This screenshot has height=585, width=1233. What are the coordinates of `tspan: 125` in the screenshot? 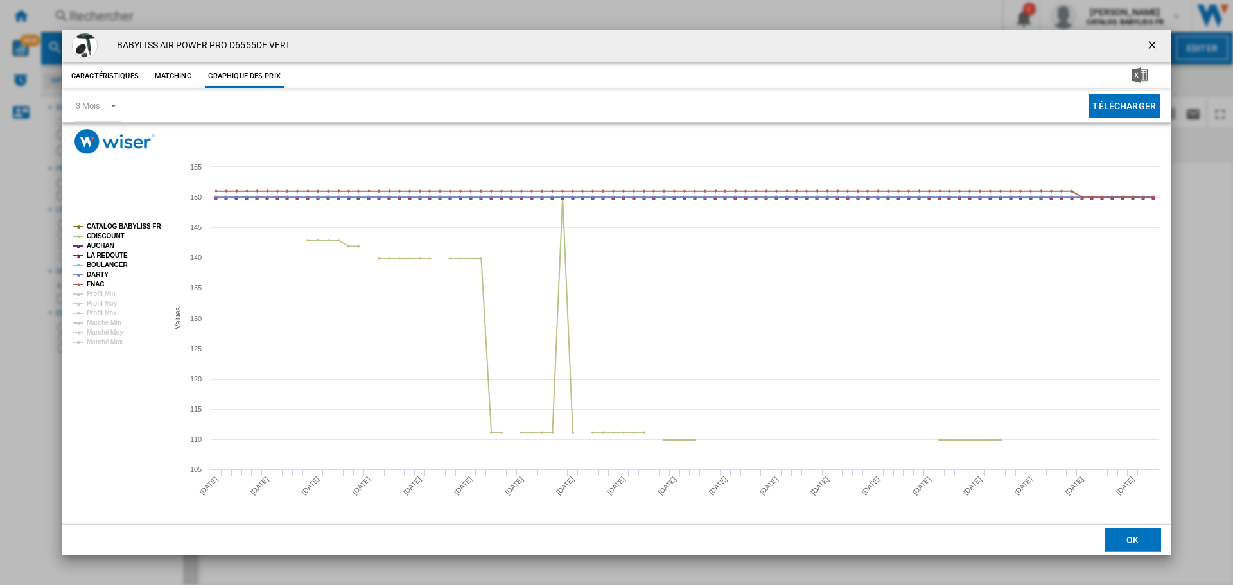 It's located at (196, 349).